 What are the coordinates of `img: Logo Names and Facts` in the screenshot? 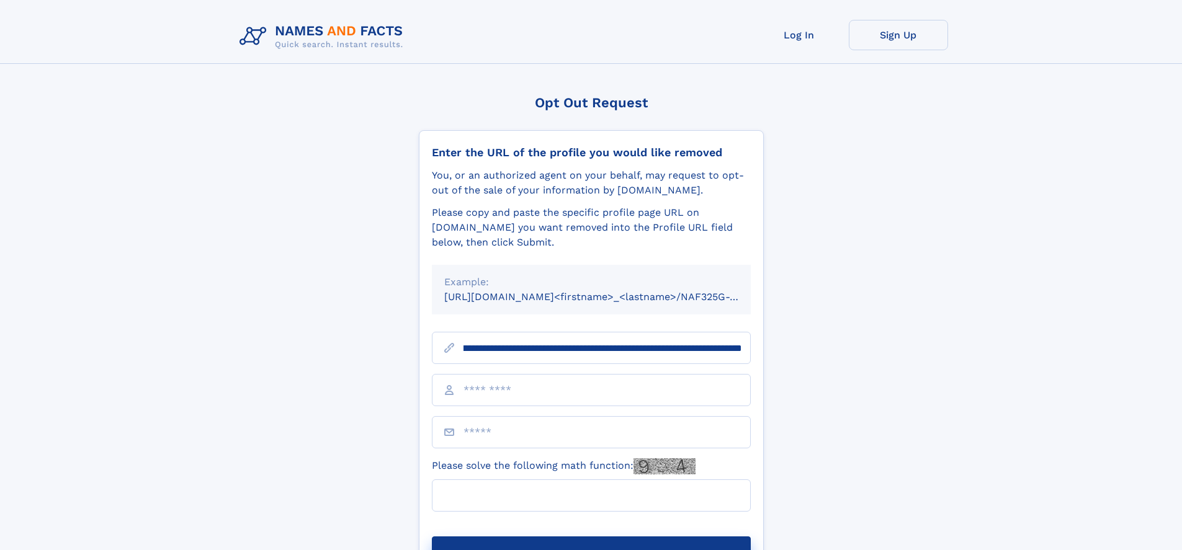 It's located at (324, 37).